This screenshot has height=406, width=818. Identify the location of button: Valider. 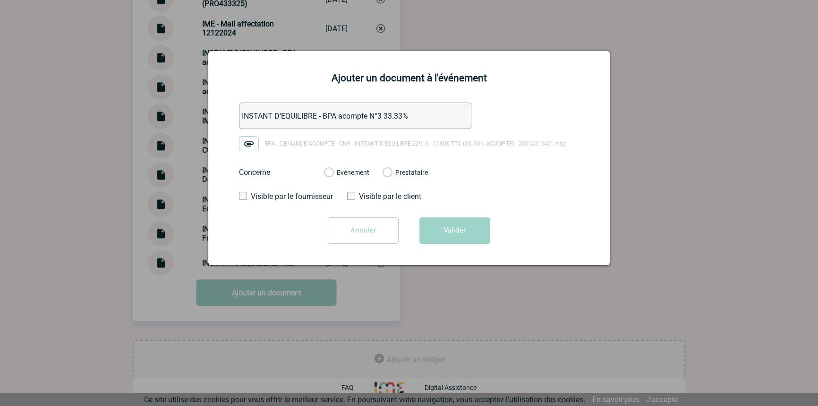
(455, 230).